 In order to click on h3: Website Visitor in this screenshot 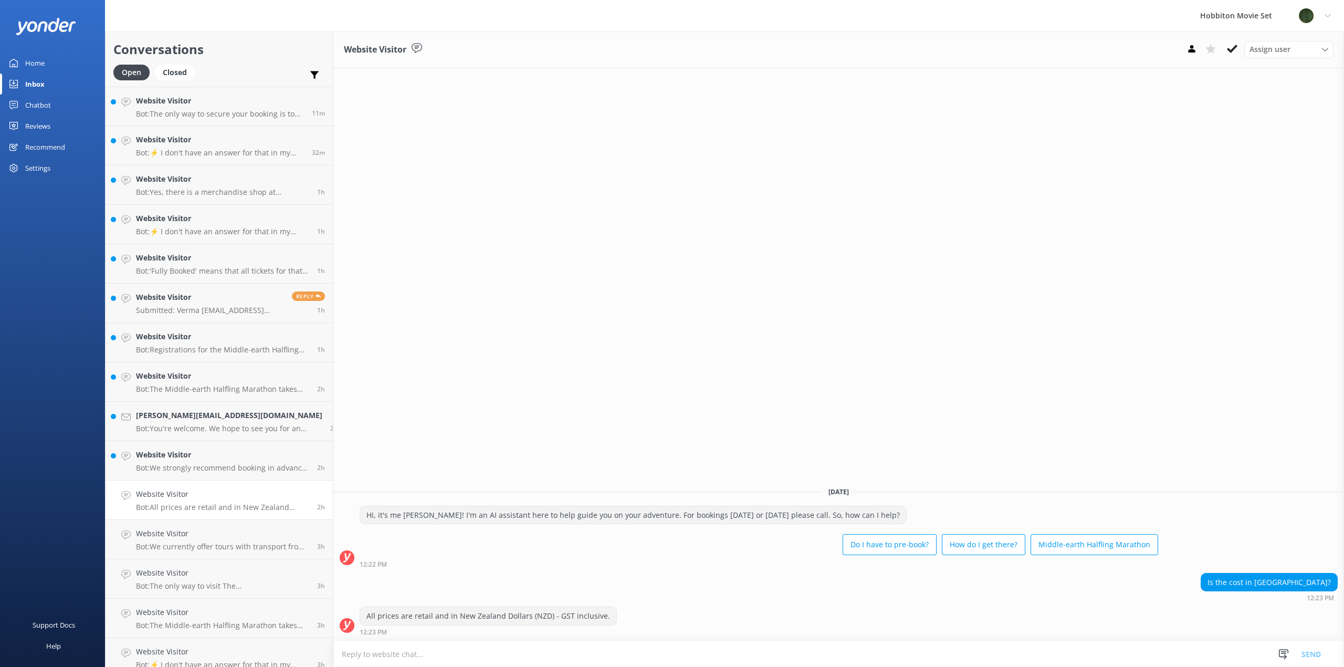, I will do `click(375, 50)`.